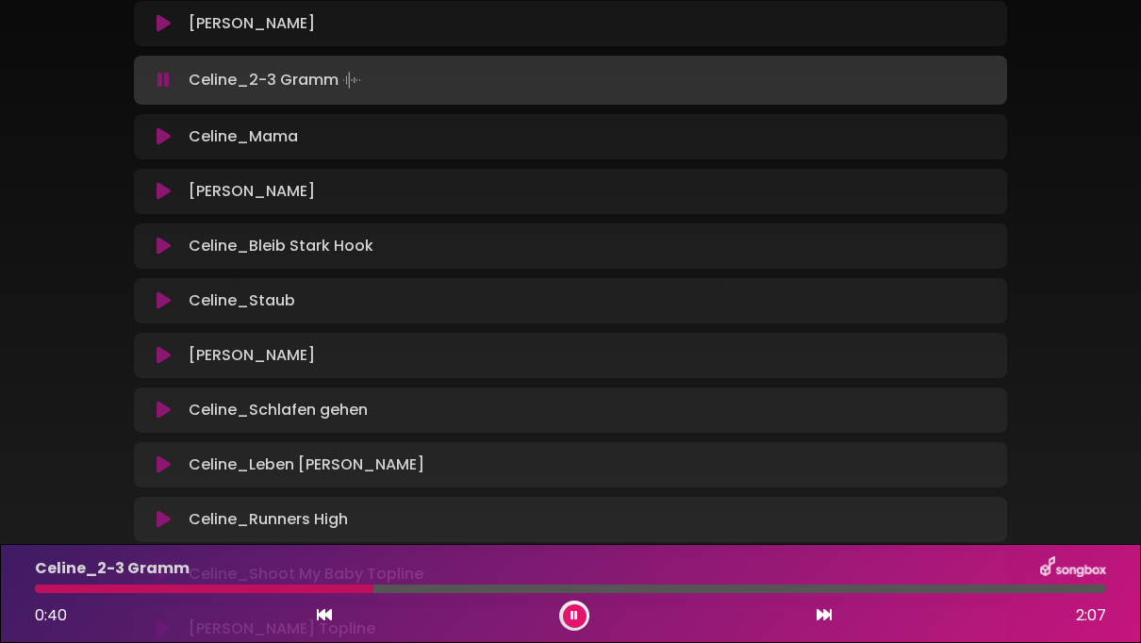 This screenshot has height=643, width=1141. What do you see at coordinates (243, 137) in the screenshot?
I see `p: Celine_Mama` at bounding box center [243, 137].